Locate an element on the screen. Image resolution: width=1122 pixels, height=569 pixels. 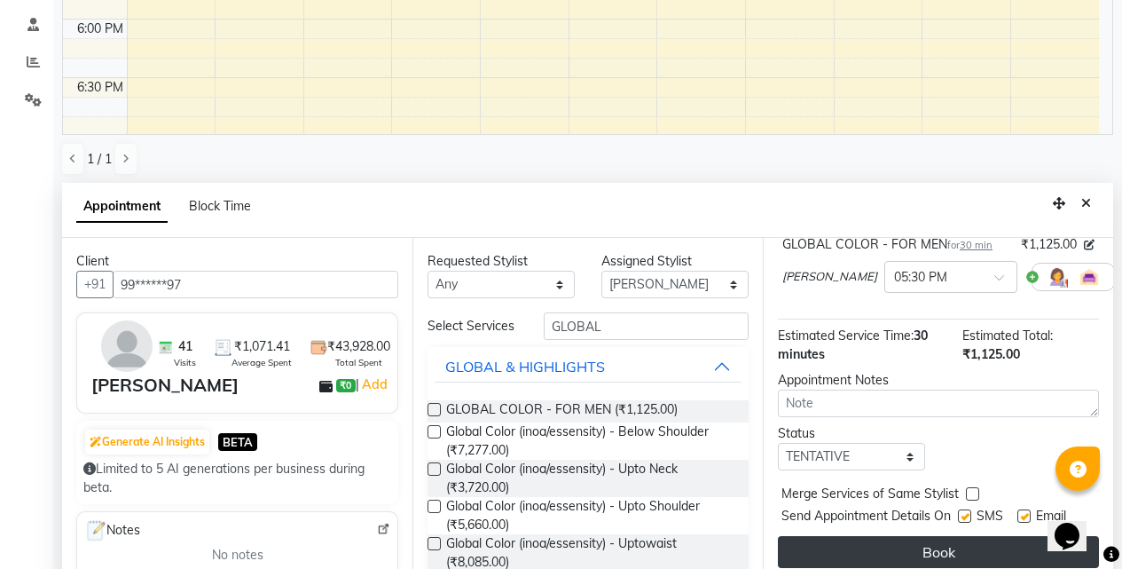
span: Global Color (inoa/essensity) - Upto Neck (₹3,720.00) is located at coordinates (590, 478).